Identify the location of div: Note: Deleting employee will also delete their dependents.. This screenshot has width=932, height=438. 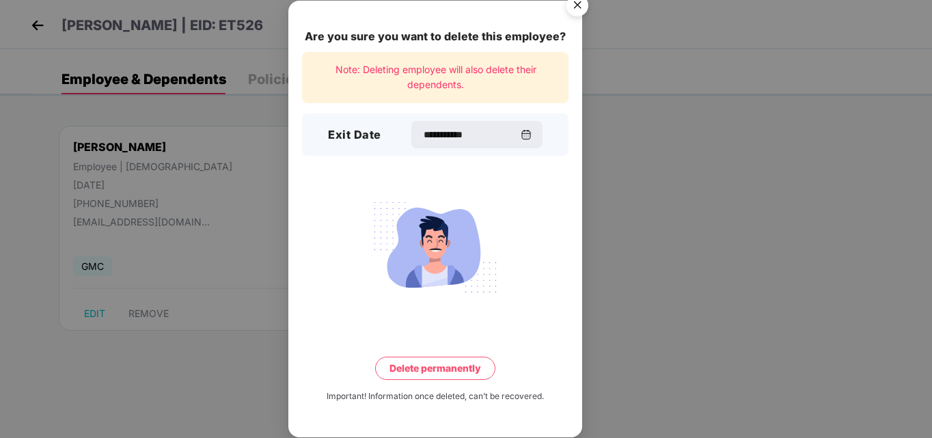
(435, 77).